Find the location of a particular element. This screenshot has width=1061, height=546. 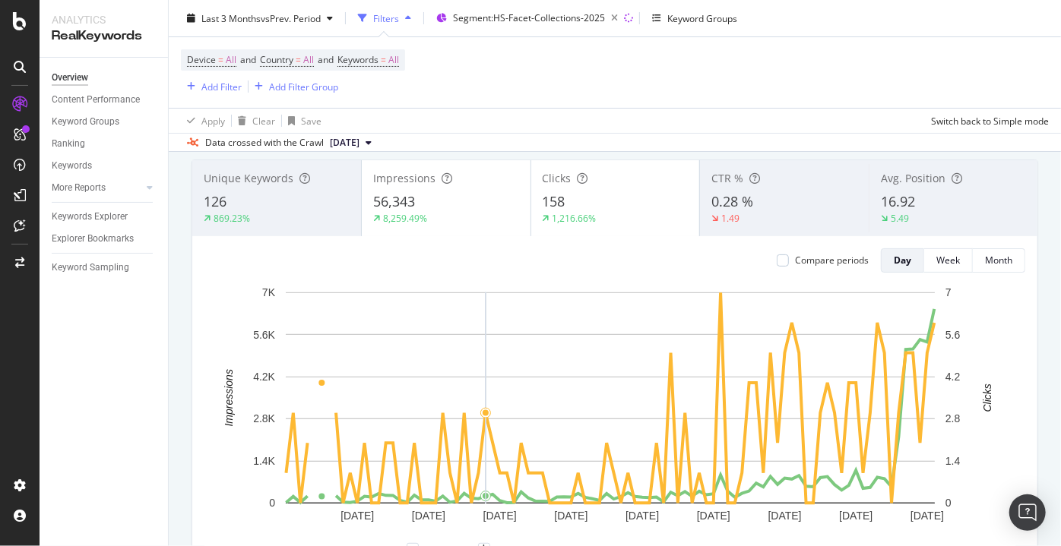

div: More Reports is located at coordinates (78, 188).